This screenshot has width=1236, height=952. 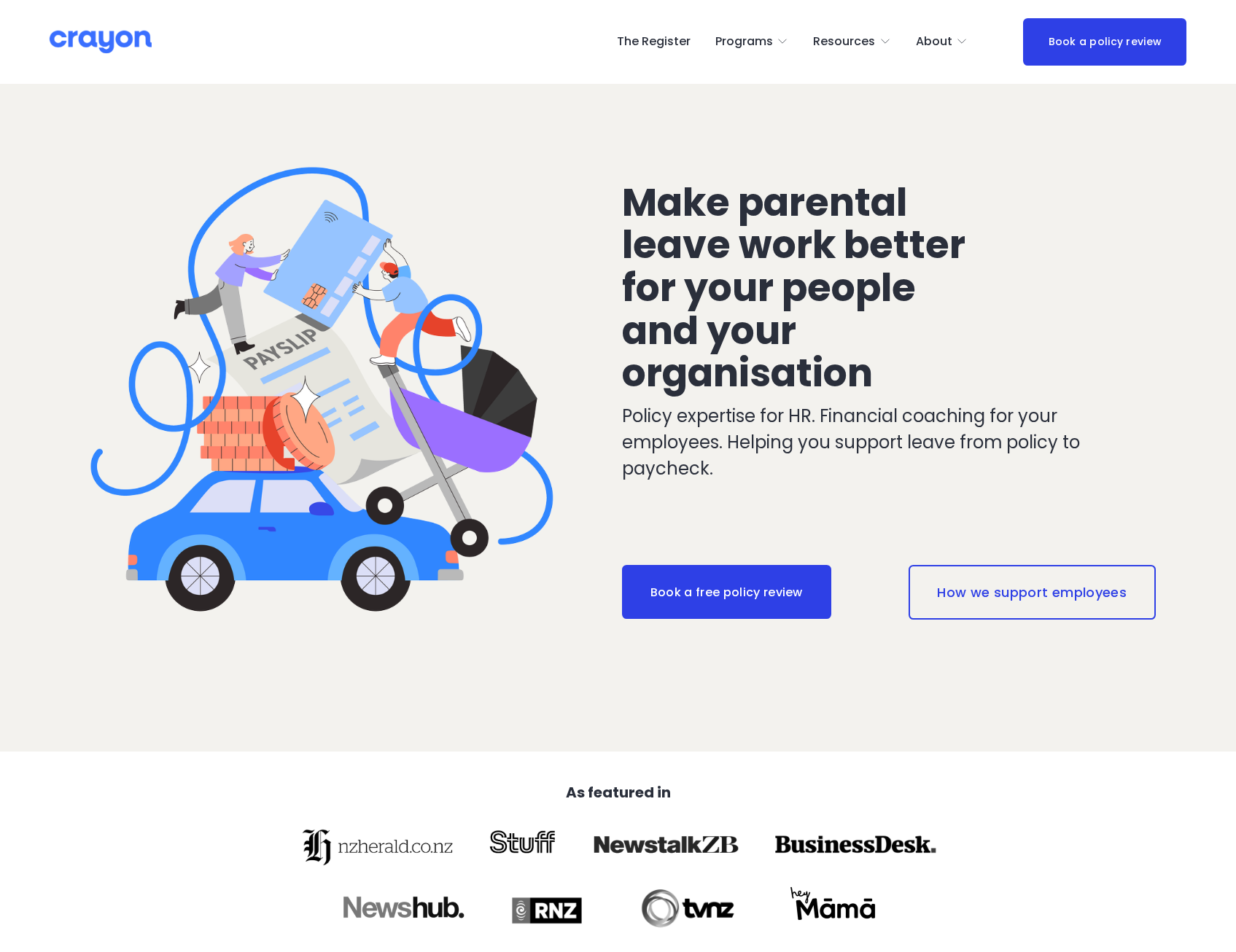 What do you see at coordinates (726, 592) in the screenshot?
I see `a: Book a free policy review` at bounding box center [726, 592].